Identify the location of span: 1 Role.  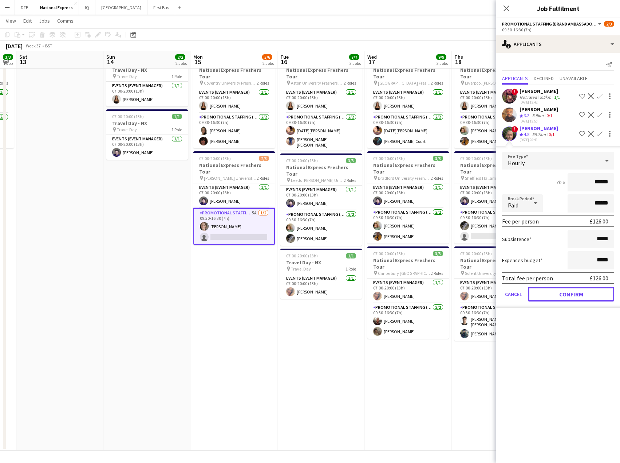
(351, 268).